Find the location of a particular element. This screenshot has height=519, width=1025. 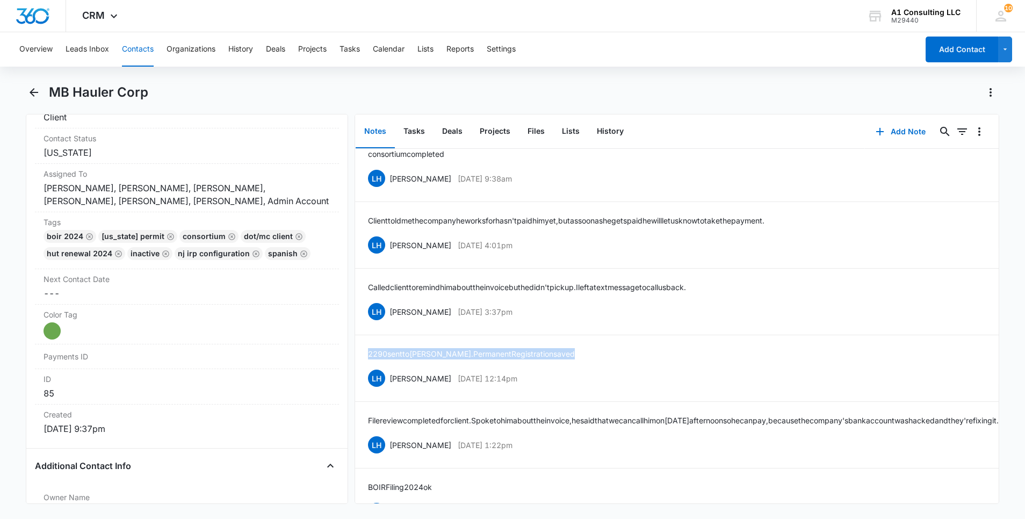

div: Spanish is located at coordinates (287, 254).